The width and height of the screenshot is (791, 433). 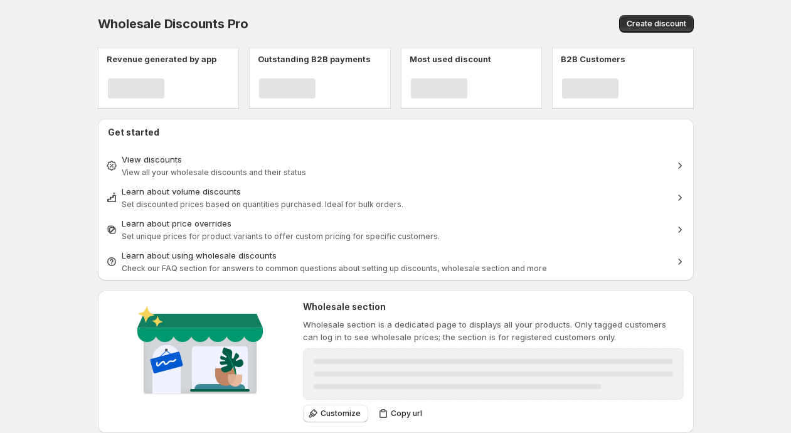 I want to click on span: Set unique prices for product variants to offer custom pricing for specific customers., so click(x=280, y=236).